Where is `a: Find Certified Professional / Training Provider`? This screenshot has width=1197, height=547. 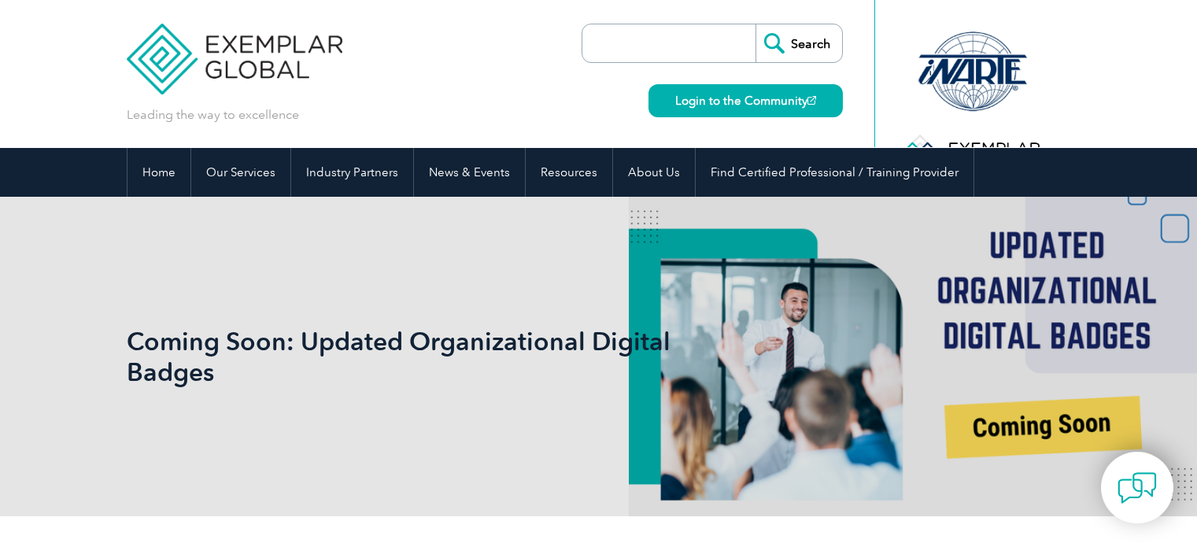
a: Find Certified Professional / Training Provider is located at coordinates (834, 172).